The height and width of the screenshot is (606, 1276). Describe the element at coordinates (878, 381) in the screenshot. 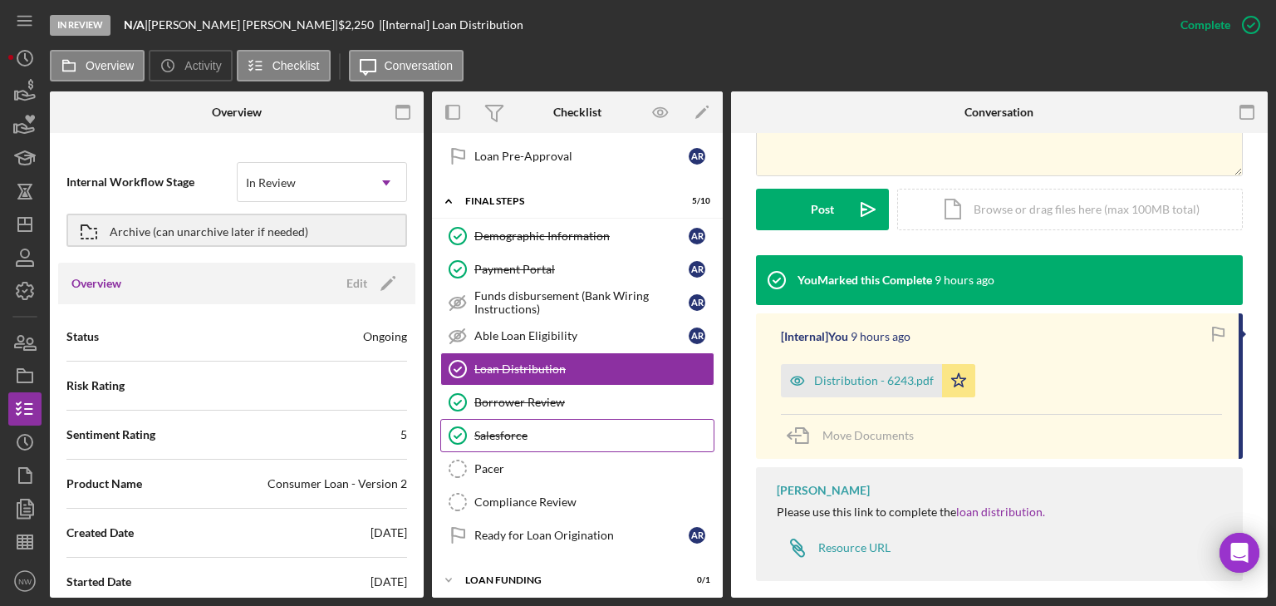

I see `button: Distribution - 6243.pdf` at that location.